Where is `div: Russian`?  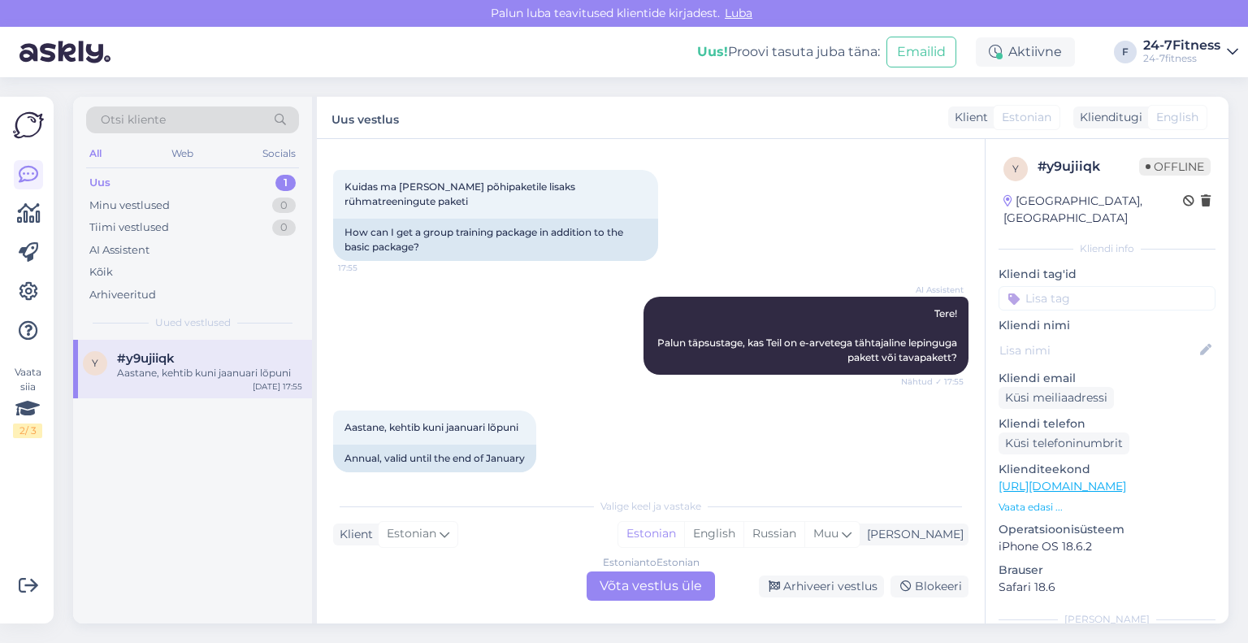
div: Russian is located at coordinates (773, 534).